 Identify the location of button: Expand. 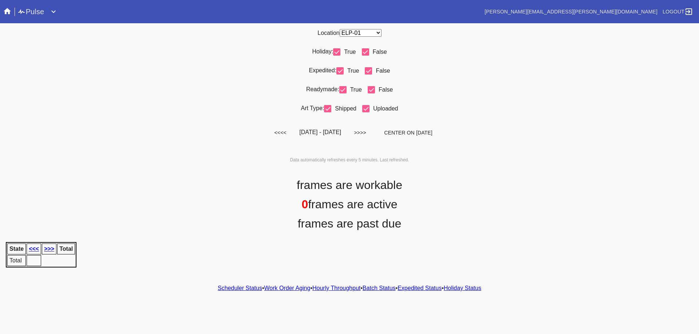
(53, 12).